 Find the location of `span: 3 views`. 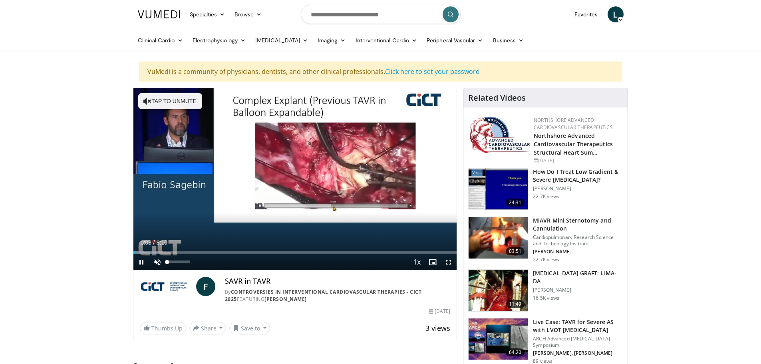

span: 3 views is located at coordinates (438, 328).